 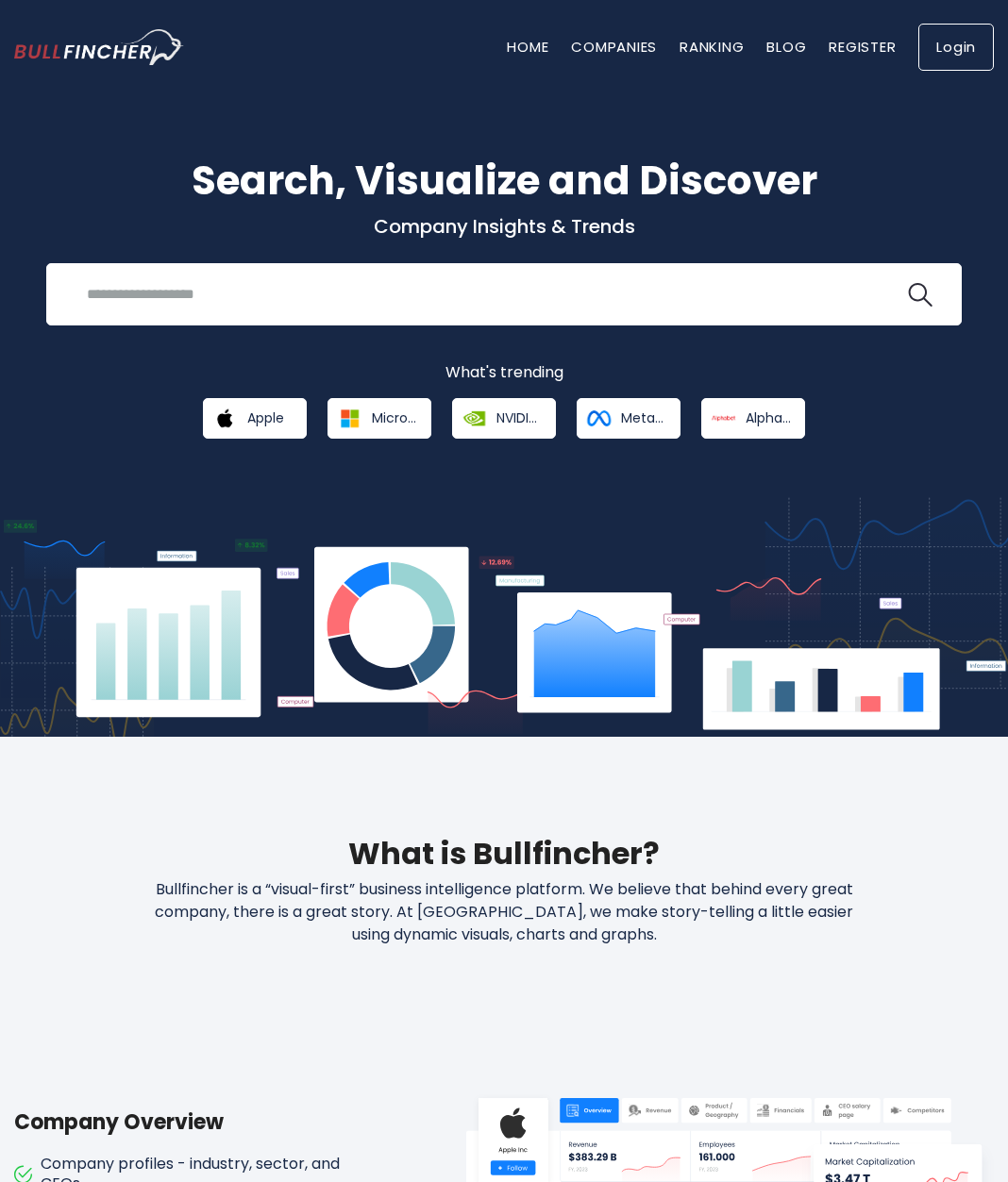 I want to click on button: search icon, so click(x=920, y=295).